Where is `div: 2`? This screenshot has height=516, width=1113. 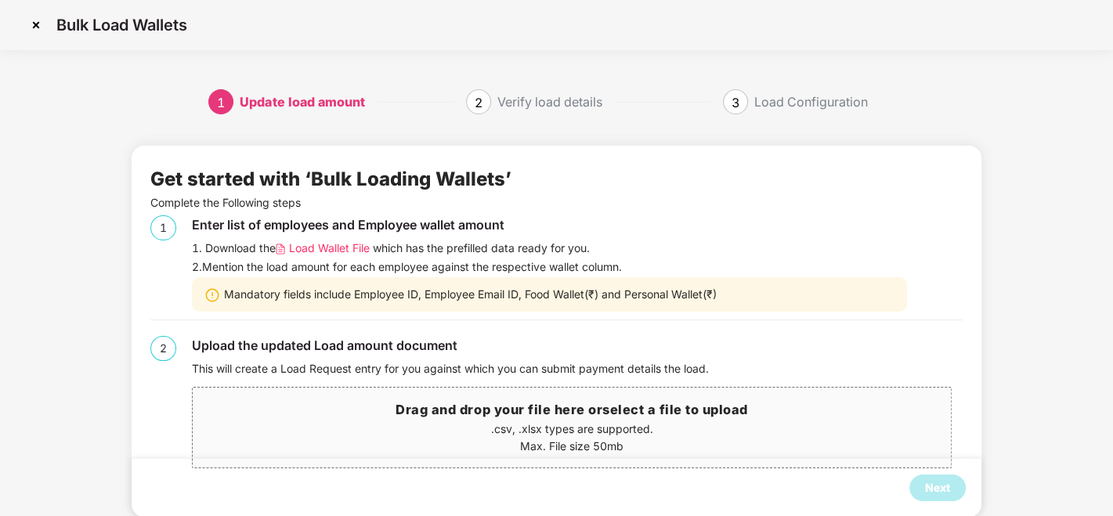 div: 2 is located at coordinates (163, 349).